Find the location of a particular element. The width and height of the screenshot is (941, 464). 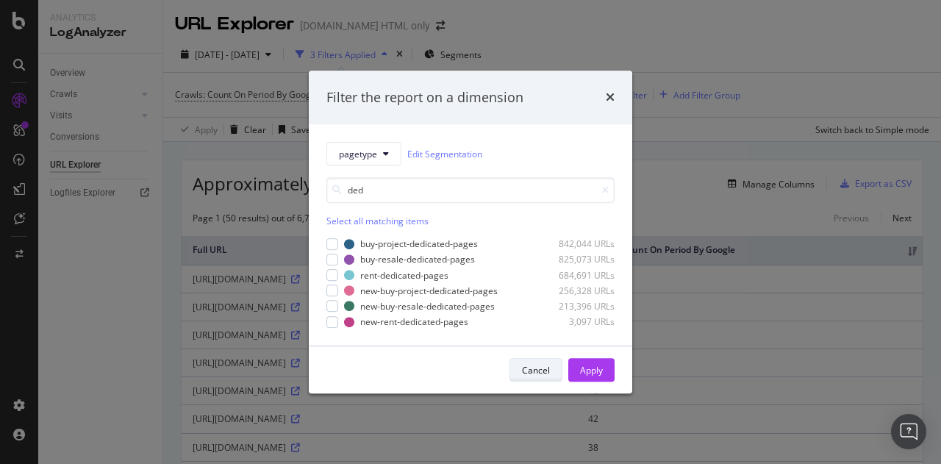

button: pagetype is located at coordinates (364, 154).